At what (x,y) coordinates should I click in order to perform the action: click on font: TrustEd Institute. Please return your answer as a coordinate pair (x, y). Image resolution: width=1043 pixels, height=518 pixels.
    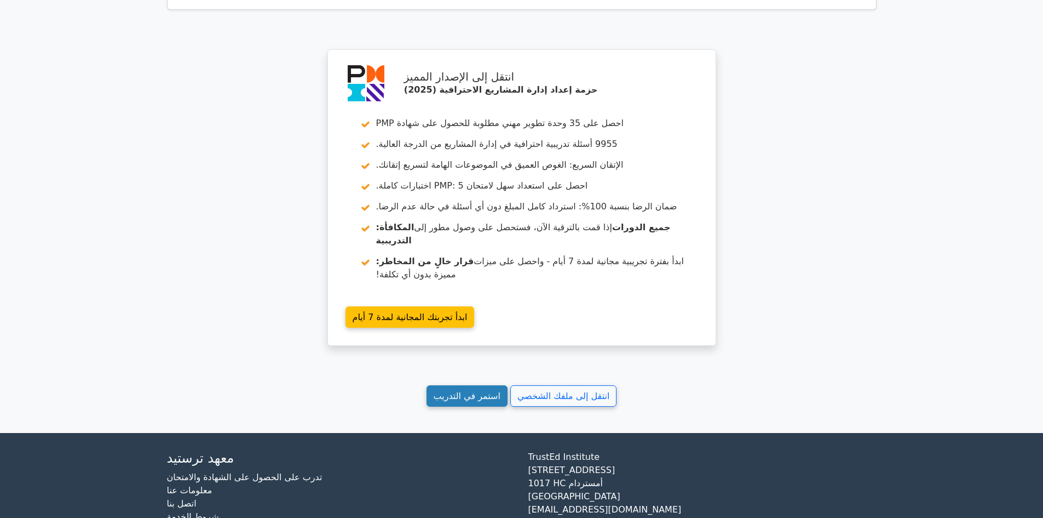
    Looking at the image, I should click on (564, 456).